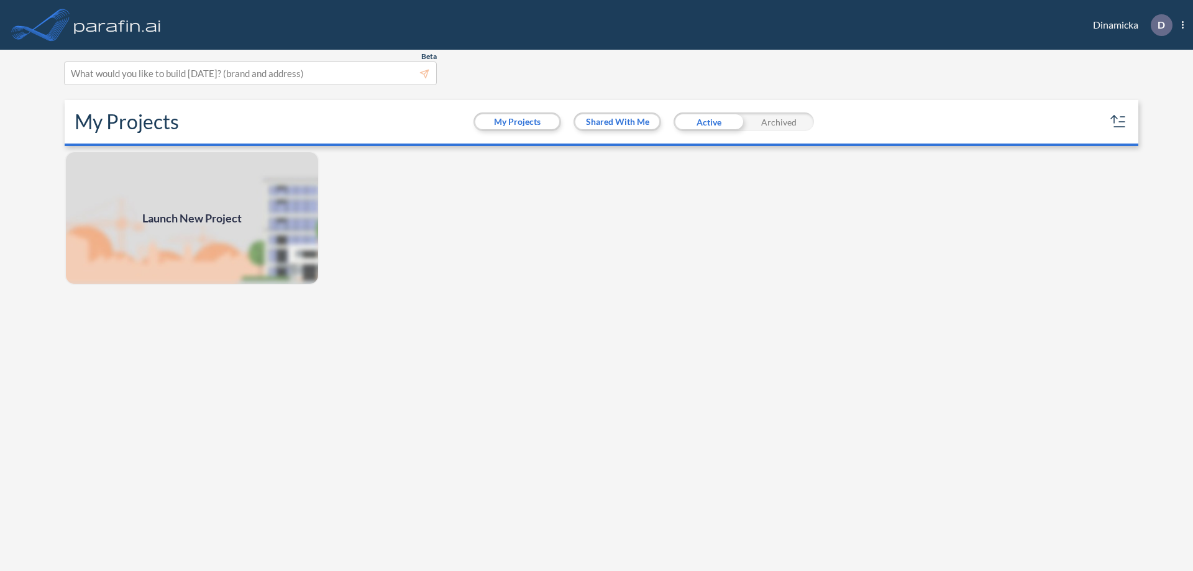  What do you see at coordinates (1162, 25) in the screenshot?
I see `p: D` at bounding box center [1162, 25].